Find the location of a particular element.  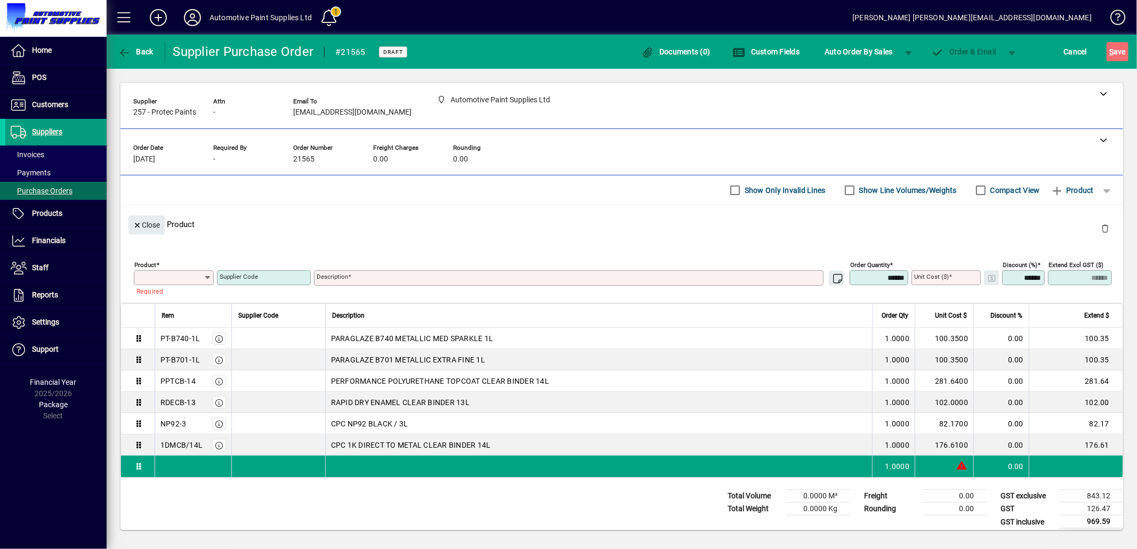

span: Staff is located at coordinates (40, 268).